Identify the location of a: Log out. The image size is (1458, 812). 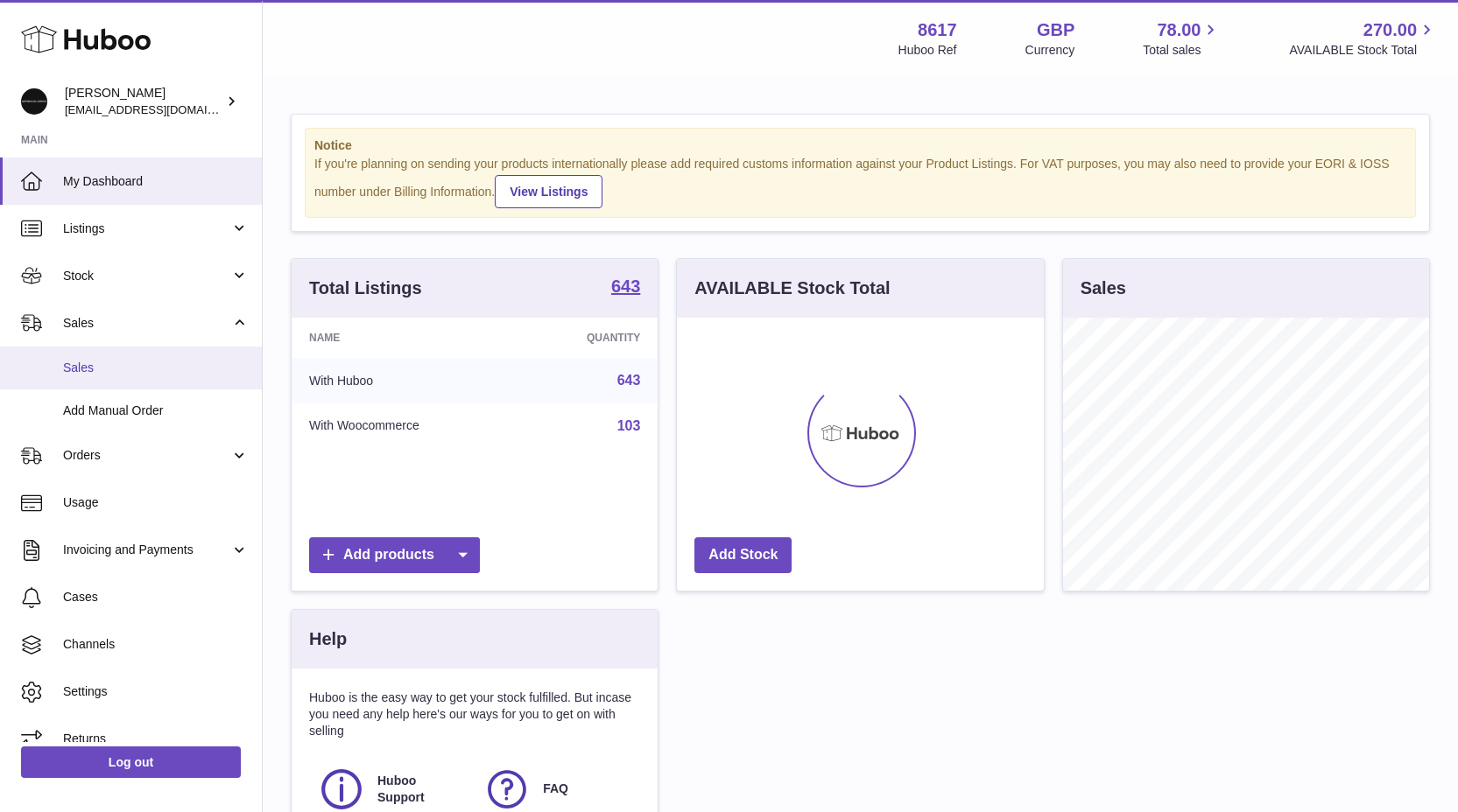
(130, 763).